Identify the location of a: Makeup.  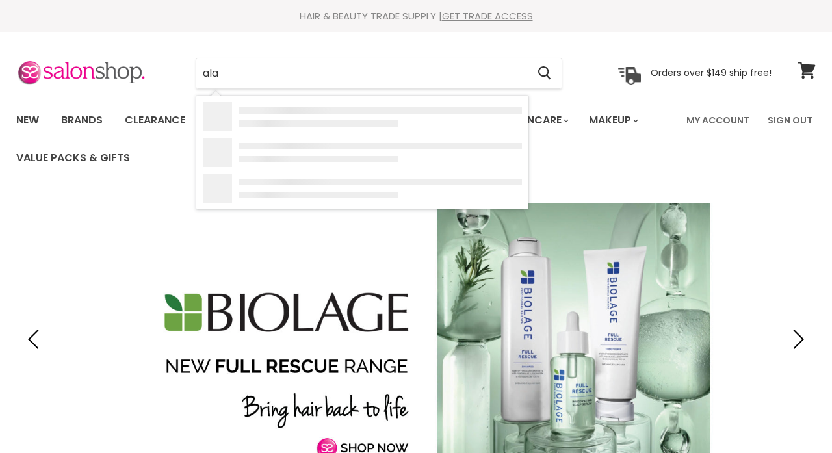
(613, 120).